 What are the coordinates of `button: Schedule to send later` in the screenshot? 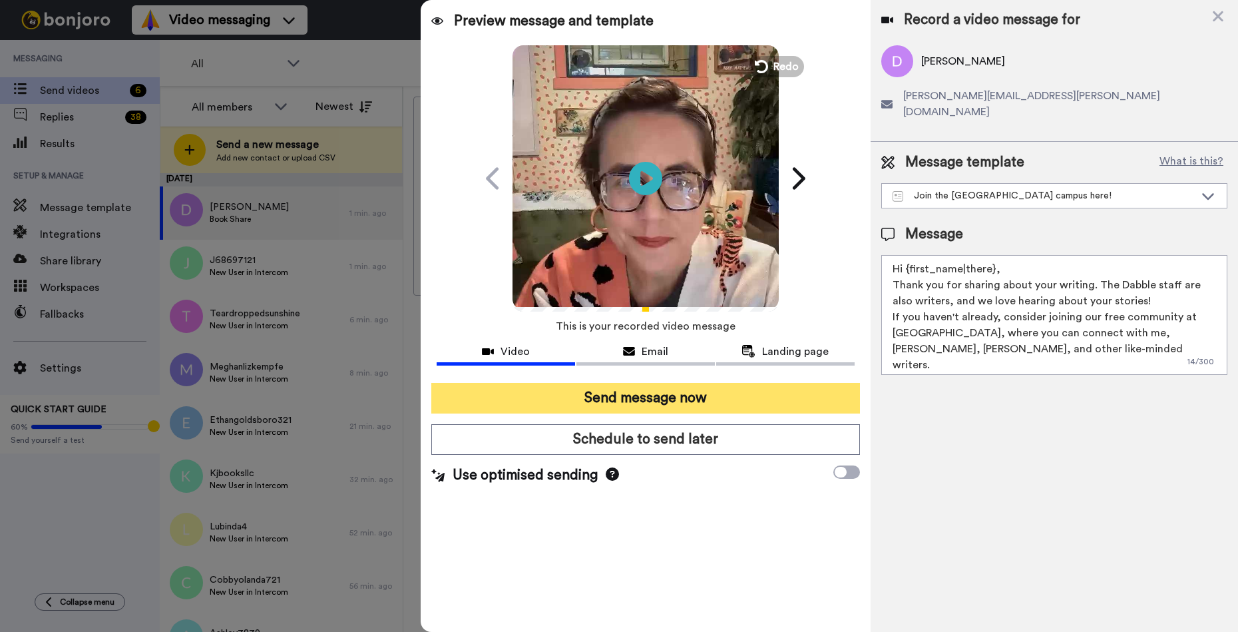 It's located at (645, 439).